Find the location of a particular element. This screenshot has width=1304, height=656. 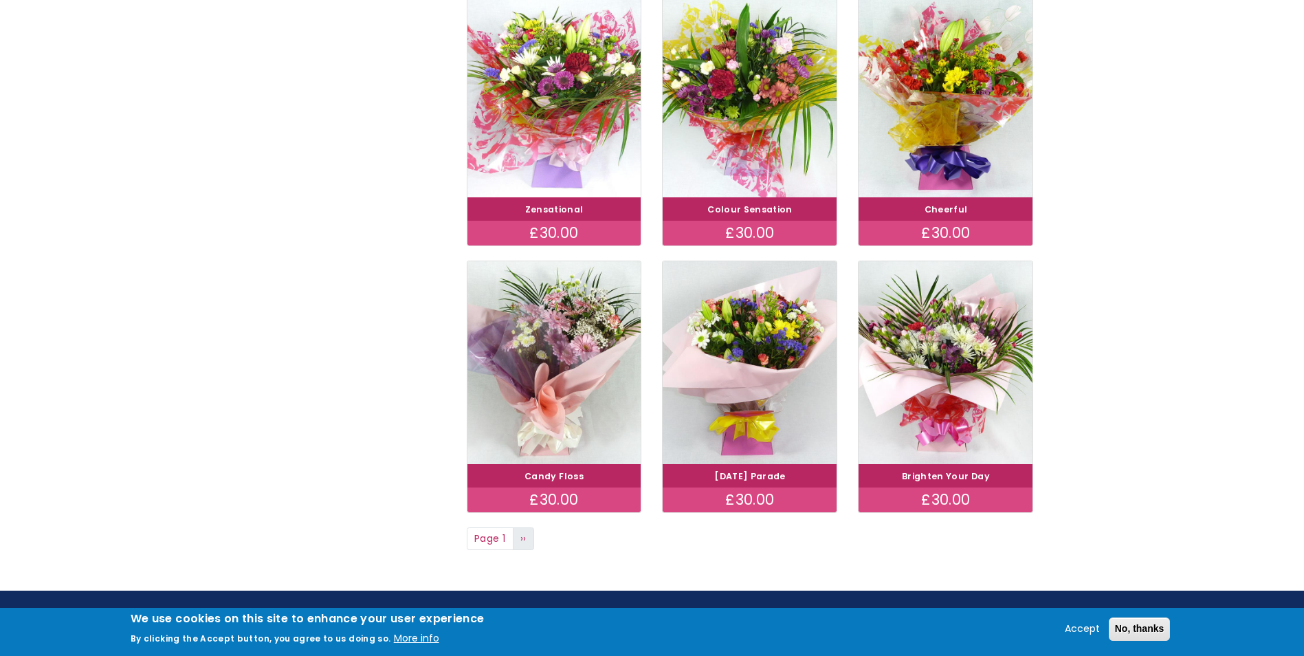

button: No, thanks is located at coordinates (1140, 629).